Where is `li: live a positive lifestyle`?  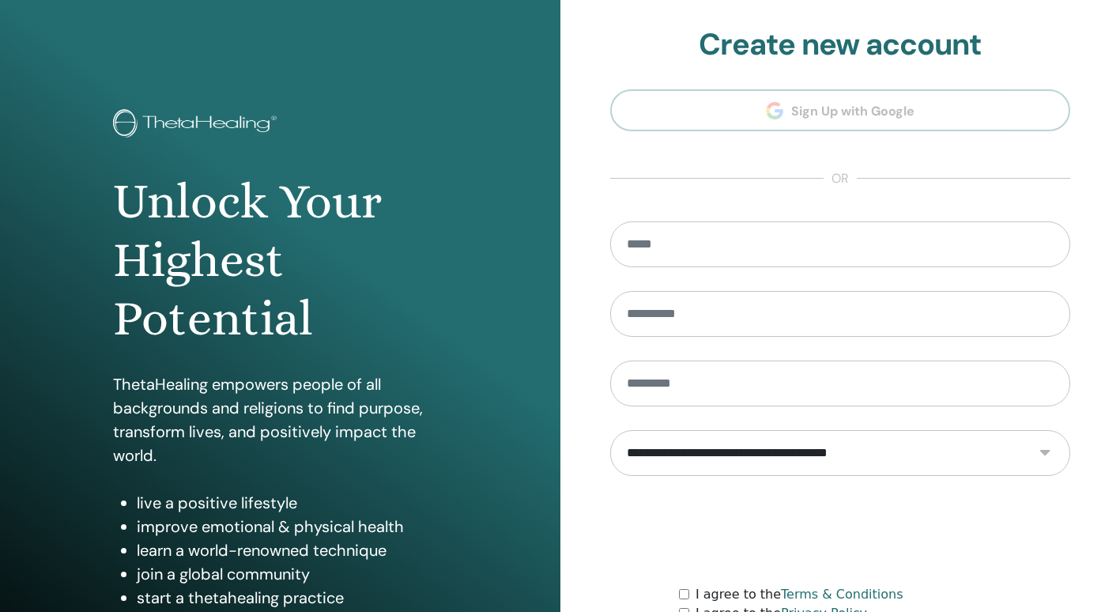
li: live a positive lifestyle is located at coordinates (292, 503).